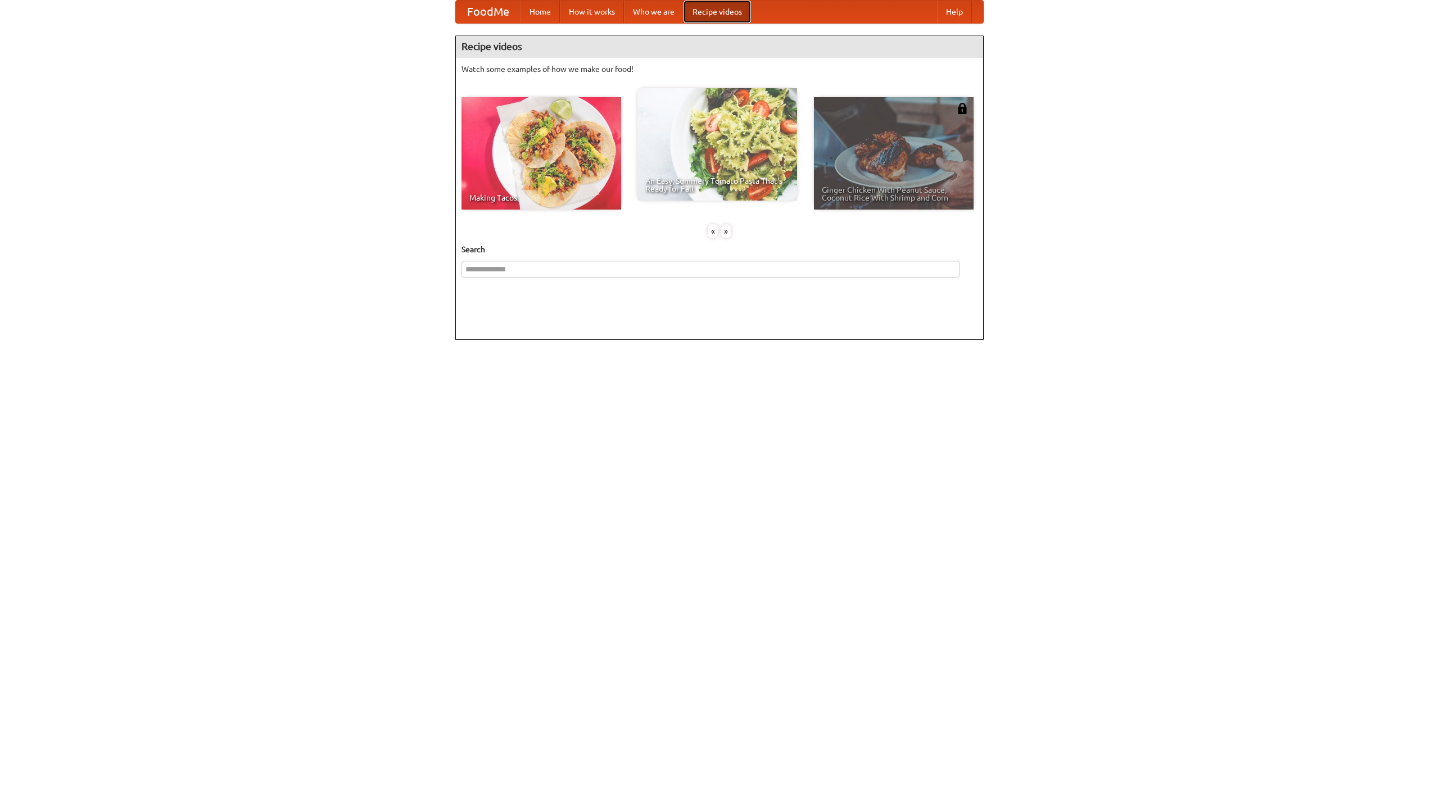 Image resolution: width=1439 pixels, height=795 pixels. What do you see at coordinates (541, 153) in the screenshot?
I see `a: Making Tacos` at bounding box center [541, 153].